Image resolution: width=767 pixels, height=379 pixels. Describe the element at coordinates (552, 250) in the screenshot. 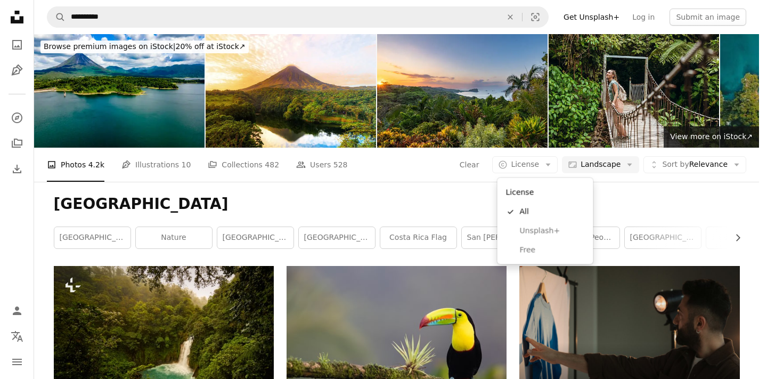

I see `span: Free` at that location.